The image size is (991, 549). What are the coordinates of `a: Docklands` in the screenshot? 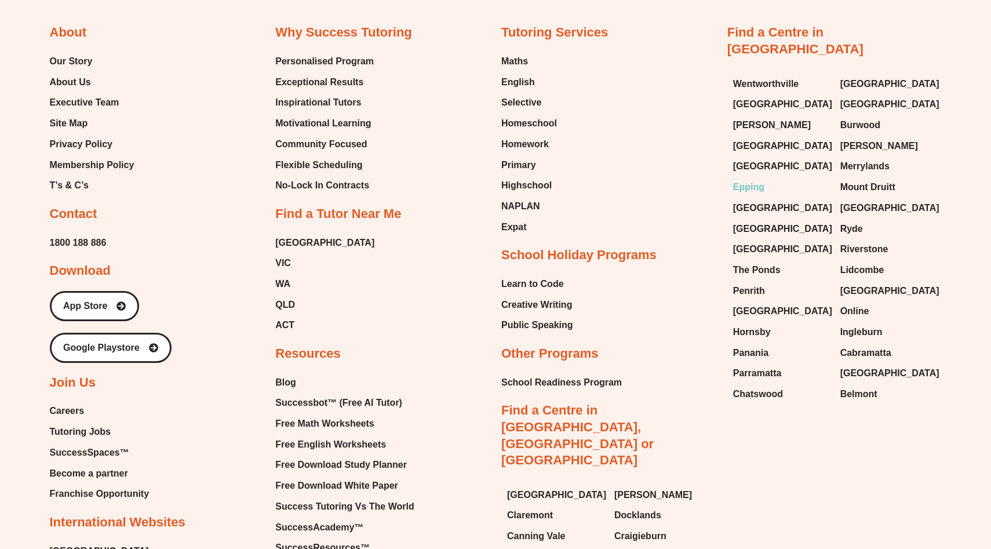 It's located at (662, 515).